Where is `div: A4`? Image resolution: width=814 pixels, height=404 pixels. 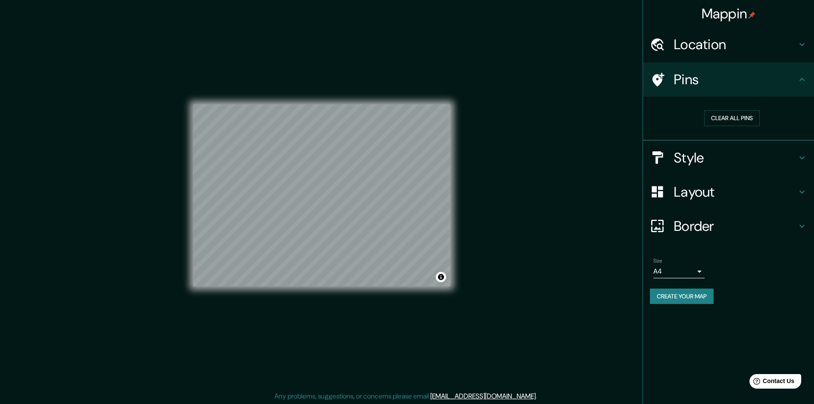
div: A4 is located at coordinates (679, 271).